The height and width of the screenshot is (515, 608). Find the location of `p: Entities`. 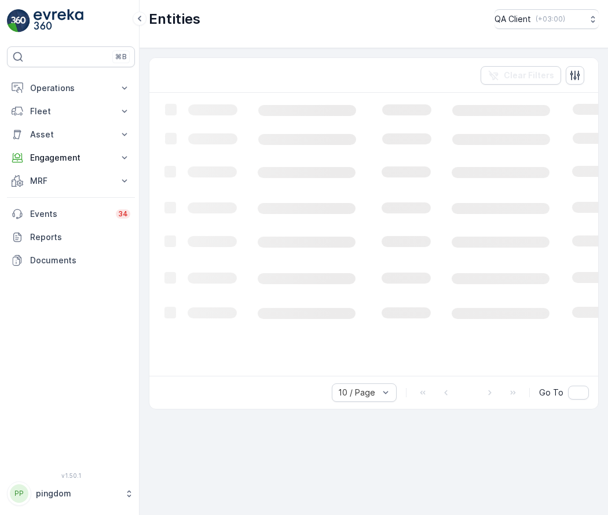

p: Entities is located at coordinates (174, 19).